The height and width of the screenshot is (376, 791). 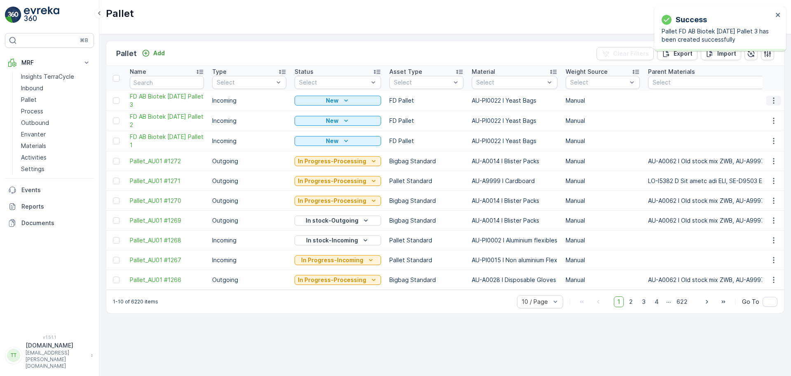 What do you see at coordinates (56, 88) in the screenshot?
I see `a: Inbound` at bounding box center [56, 88].